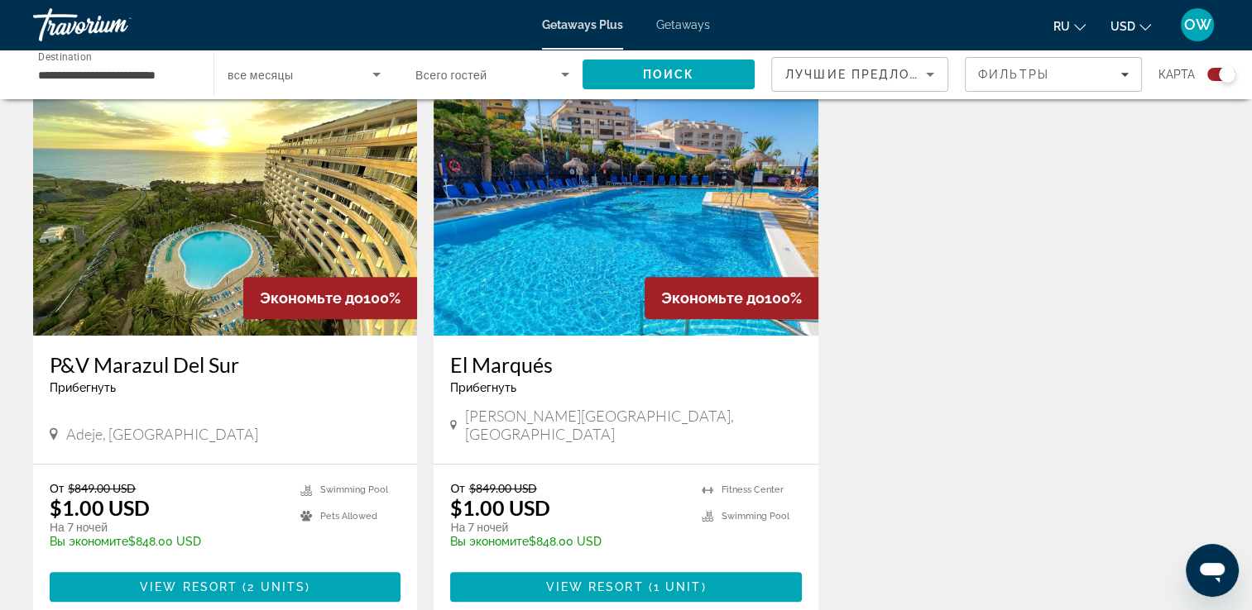  Describe the element at coordinates (1061, 26) in the screenshot. I see `span: ru` at that location.